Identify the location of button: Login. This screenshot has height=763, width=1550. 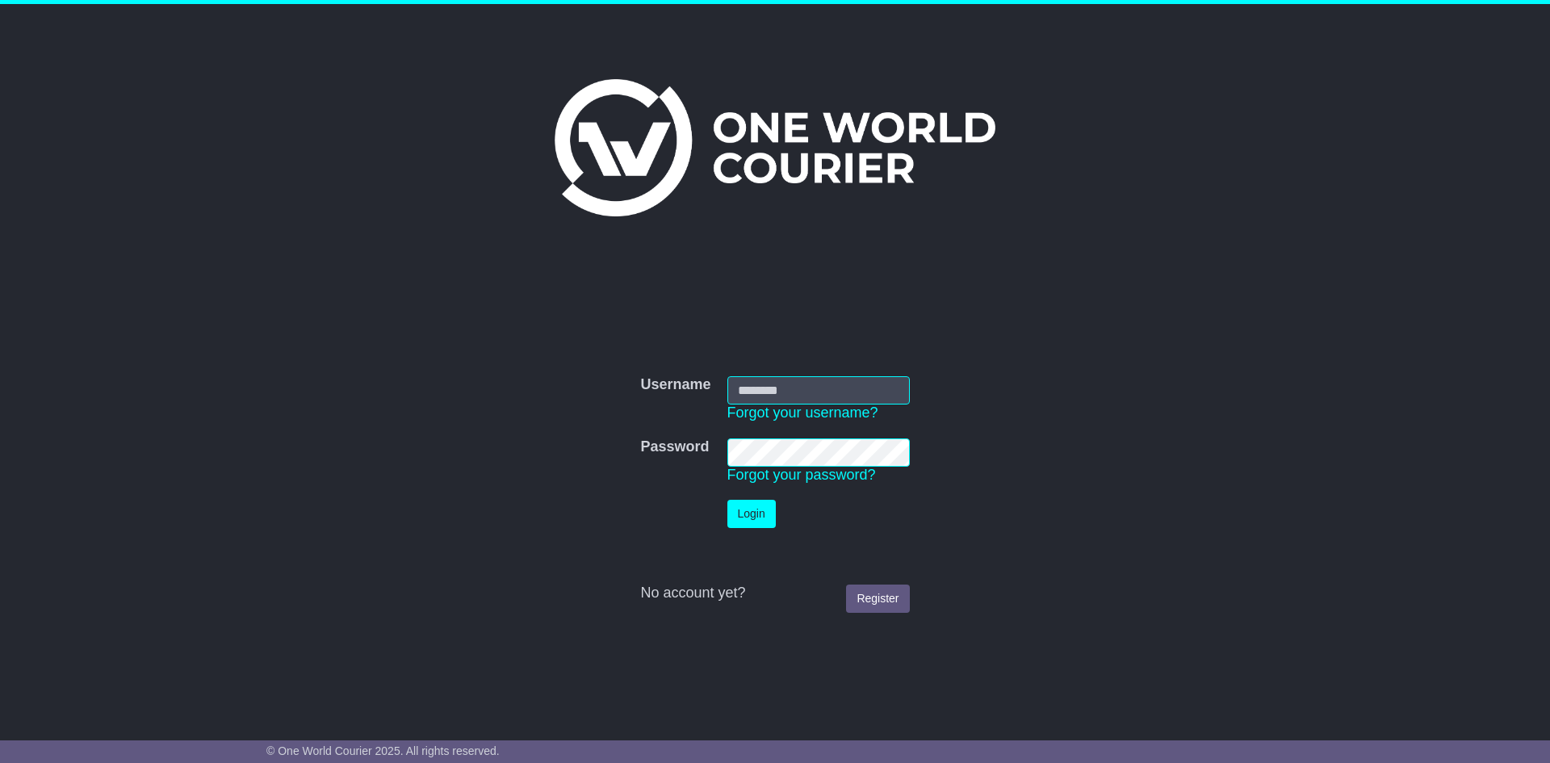
(751, 513).